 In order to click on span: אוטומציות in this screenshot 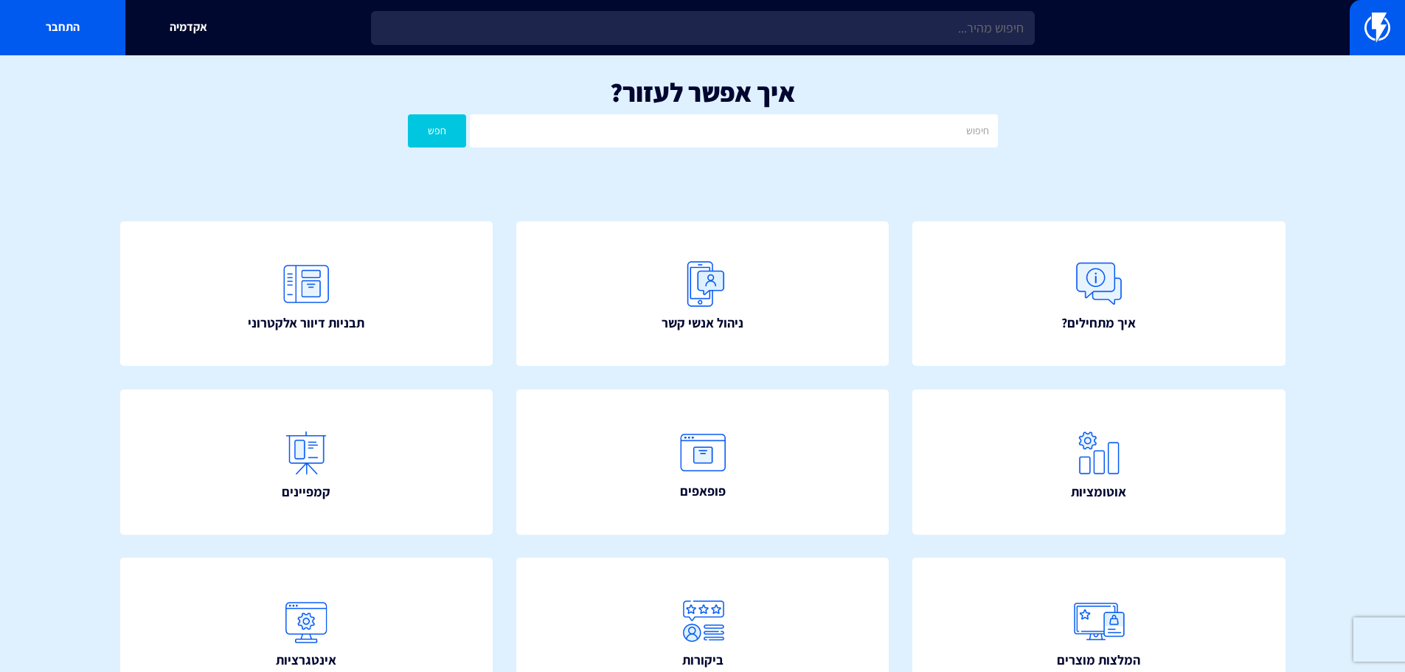, I will do `click(1098, 492)`.